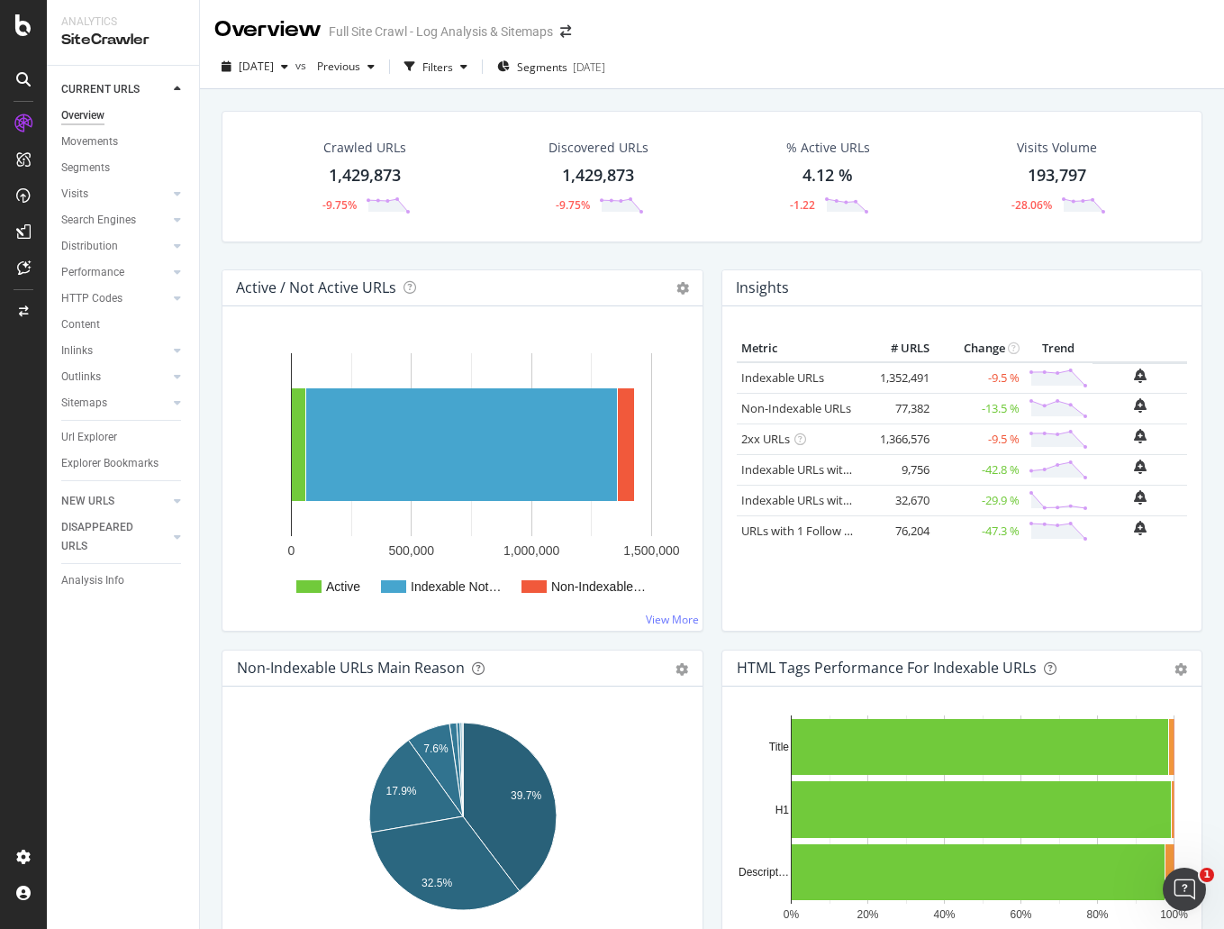 This screenshot has width=1224, height=929. Describe the element at coordinates (256, 66) in the screenshot. I see `span: 2025 Sep. 25th` at that location.